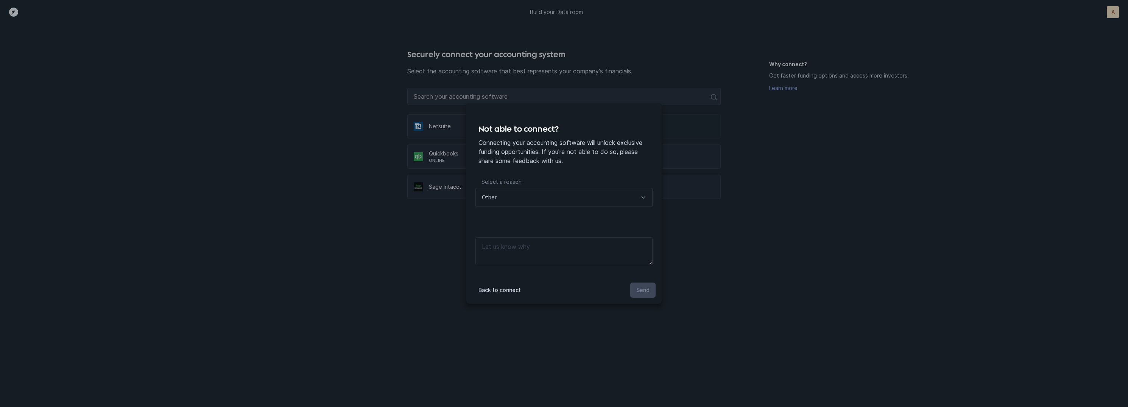 Image resolution: width=1128 pixels, height=407 pixels. Describe the element at coordinates (564, 183) in the screenshot. I see `p: Select a reason` at that location.